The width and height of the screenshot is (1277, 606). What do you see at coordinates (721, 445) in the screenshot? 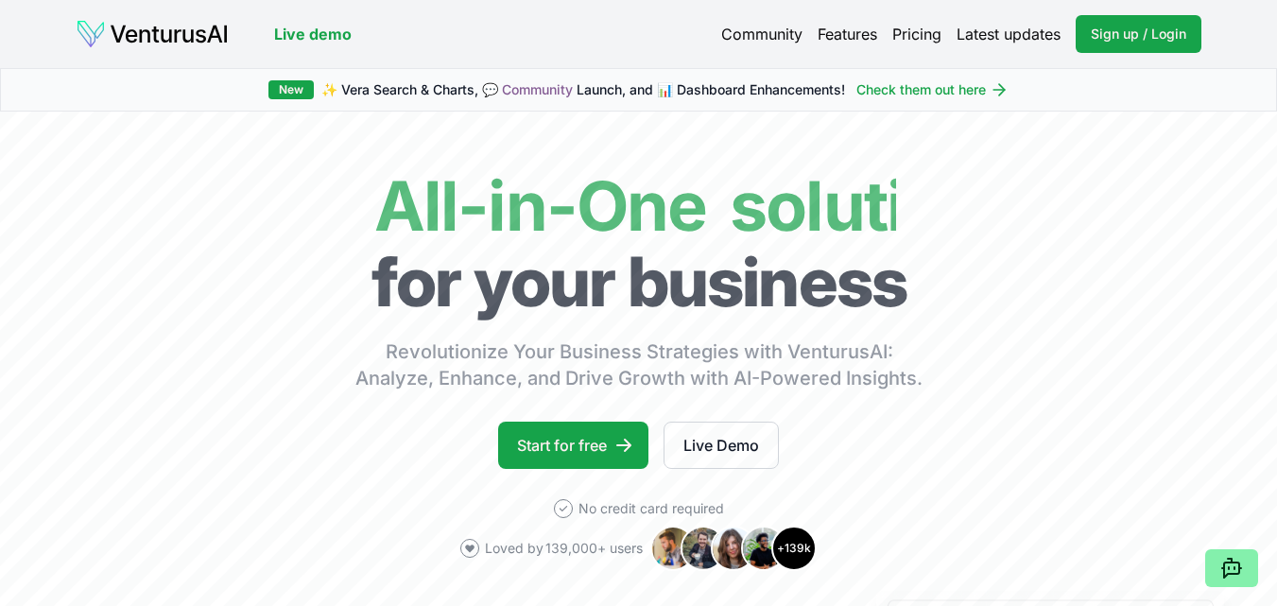
I see `a: Live Demo` at bounding box center [721, 445].